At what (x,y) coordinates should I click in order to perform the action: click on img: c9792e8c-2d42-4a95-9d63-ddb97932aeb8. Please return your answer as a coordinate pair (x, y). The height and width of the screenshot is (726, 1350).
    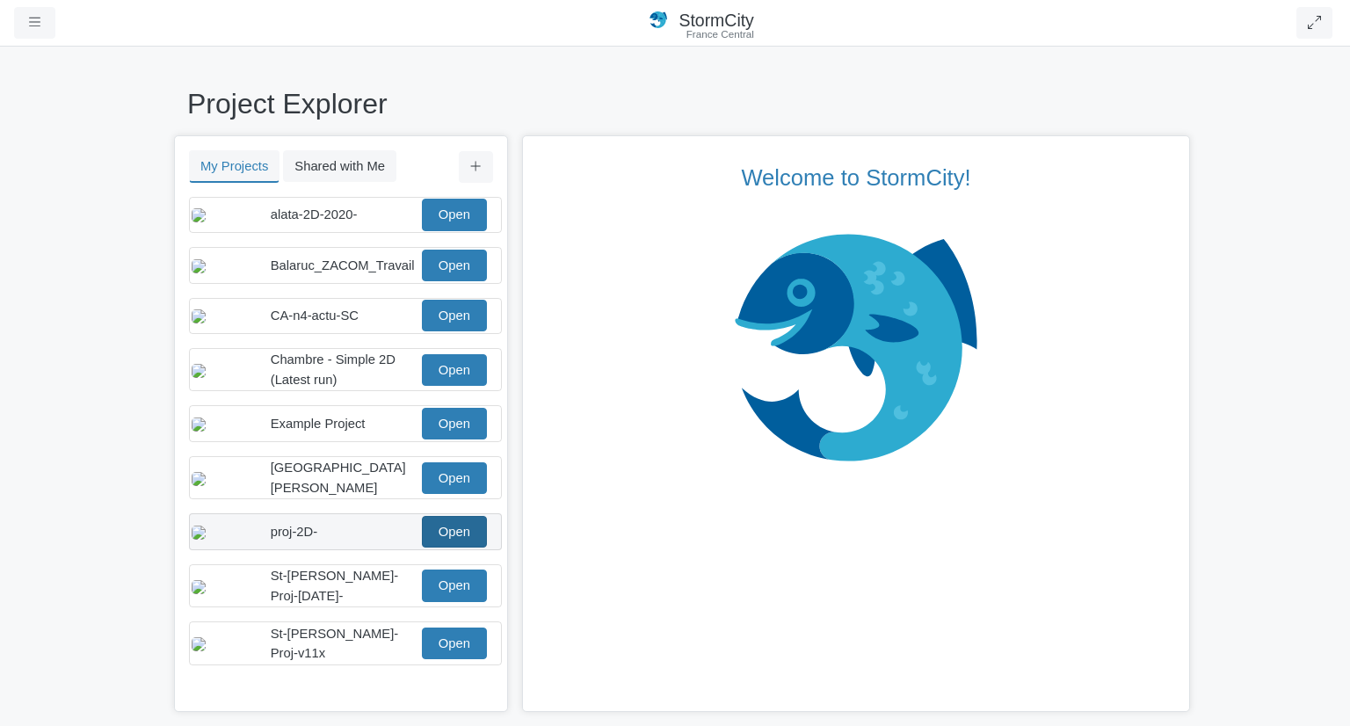
    Looking at the image, I should click on (199, 533).